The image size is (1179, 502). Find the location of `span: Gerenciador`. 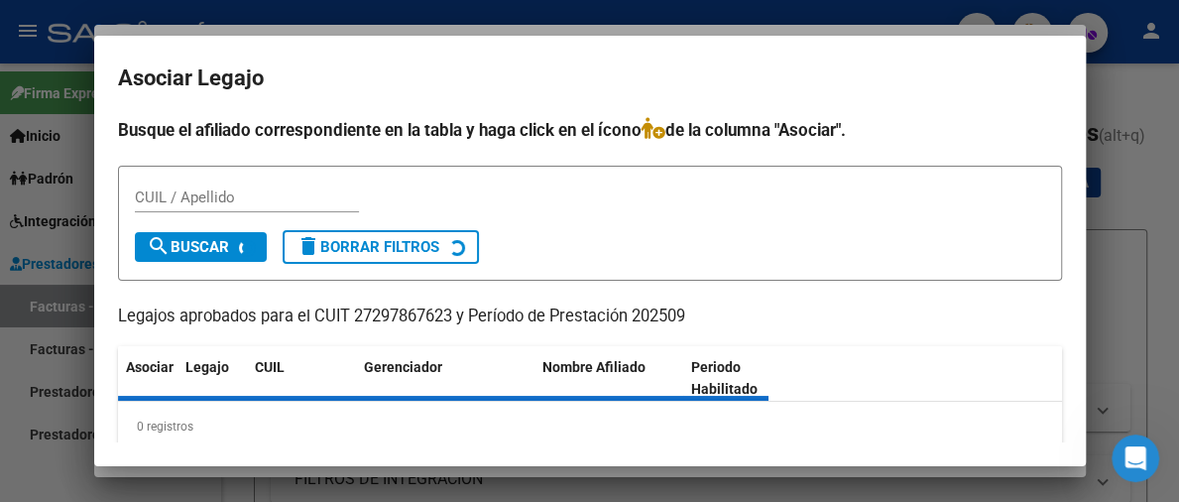

span: Gerenciador is located at coordinates (403, 367).